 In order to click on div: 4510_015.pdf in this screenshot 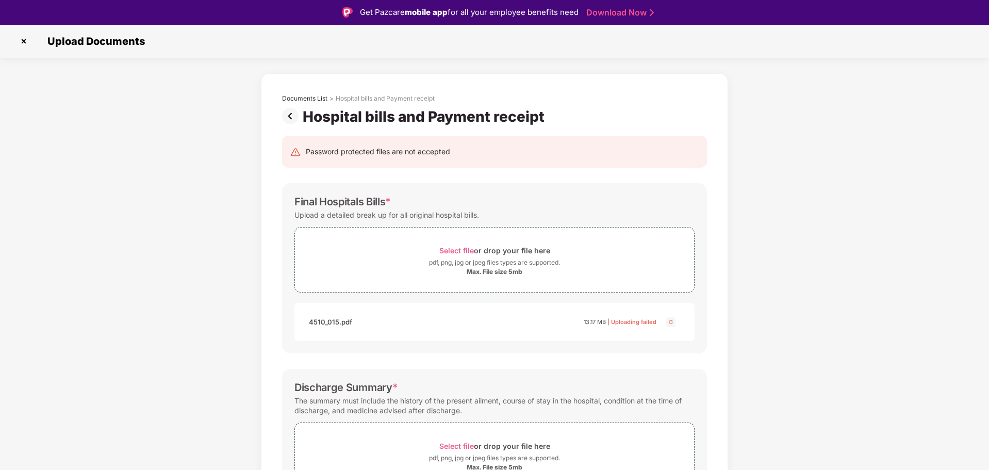, I will do `click(330, 322)`.